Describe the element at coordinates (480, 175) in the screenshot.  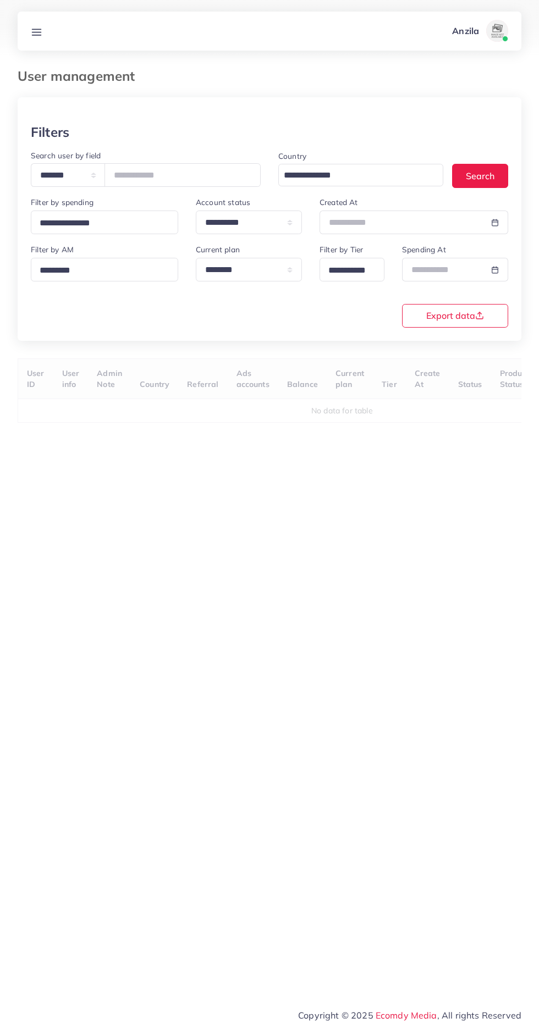
I see `button: Search` at that location.